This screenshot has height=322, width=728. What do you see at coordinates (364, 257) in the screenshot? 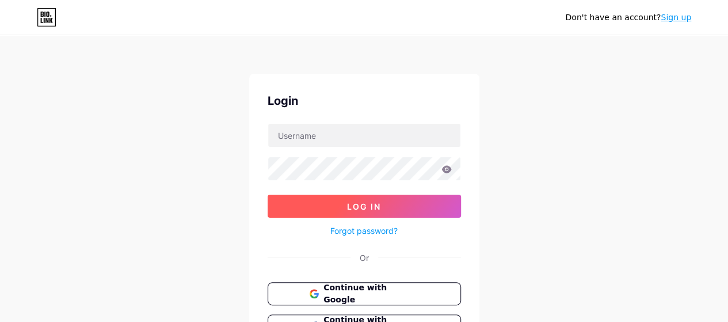
I see `div: Or` at bounding box center [364, 257].